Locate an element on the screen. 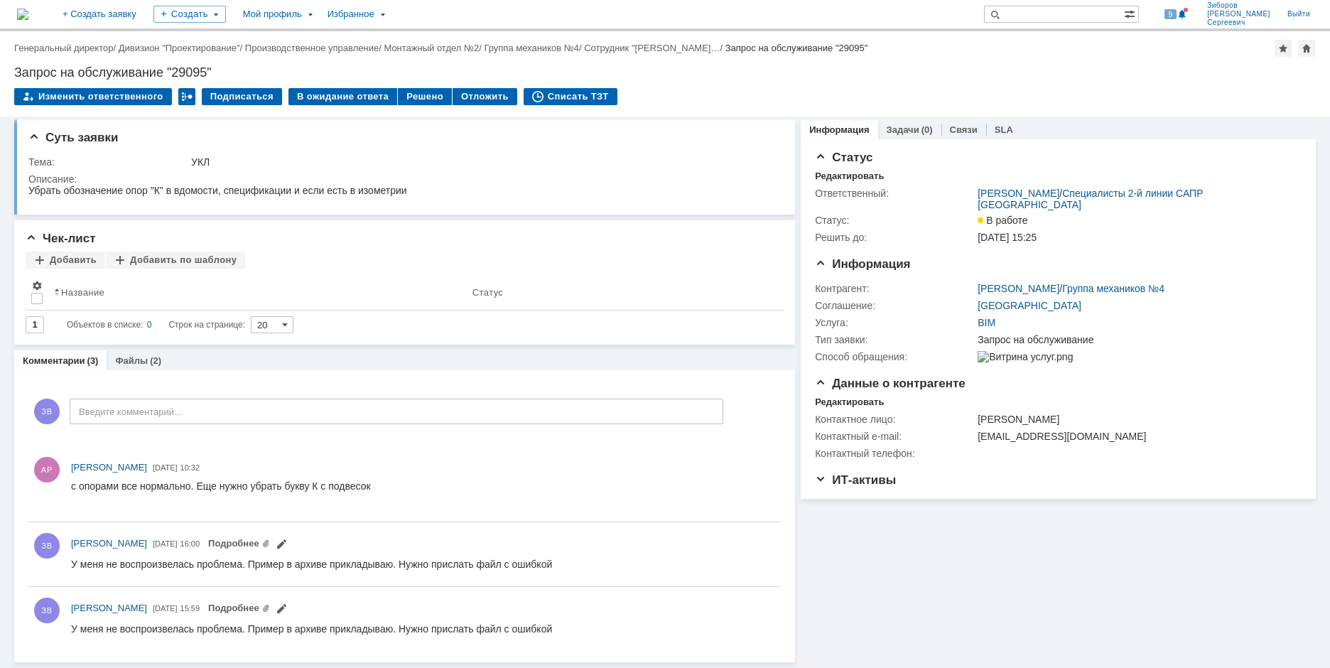 The width and height of the screenshot is (1330, 668). div: Статус: is located at coordinates (895, 220).